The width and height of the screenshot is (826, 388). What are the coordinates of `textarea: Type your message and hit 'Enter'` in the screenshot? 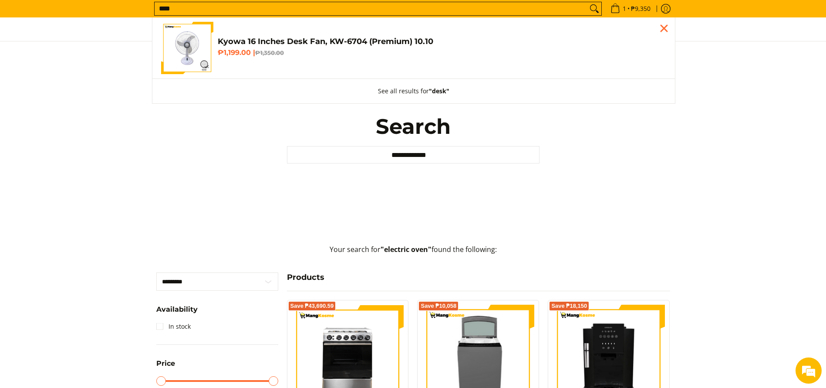 It's located at (85, 253).